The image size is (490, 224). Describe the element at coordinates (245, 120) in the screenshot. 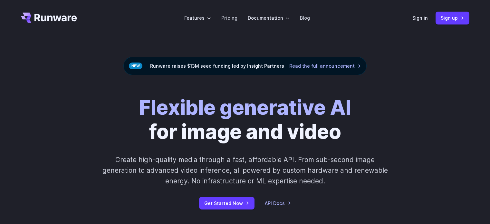

I see `h1: for image and video` at that location.